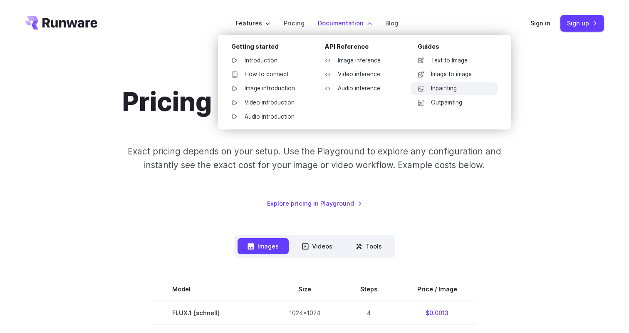  I want to click on a: Video introduction, so click(268, 103).